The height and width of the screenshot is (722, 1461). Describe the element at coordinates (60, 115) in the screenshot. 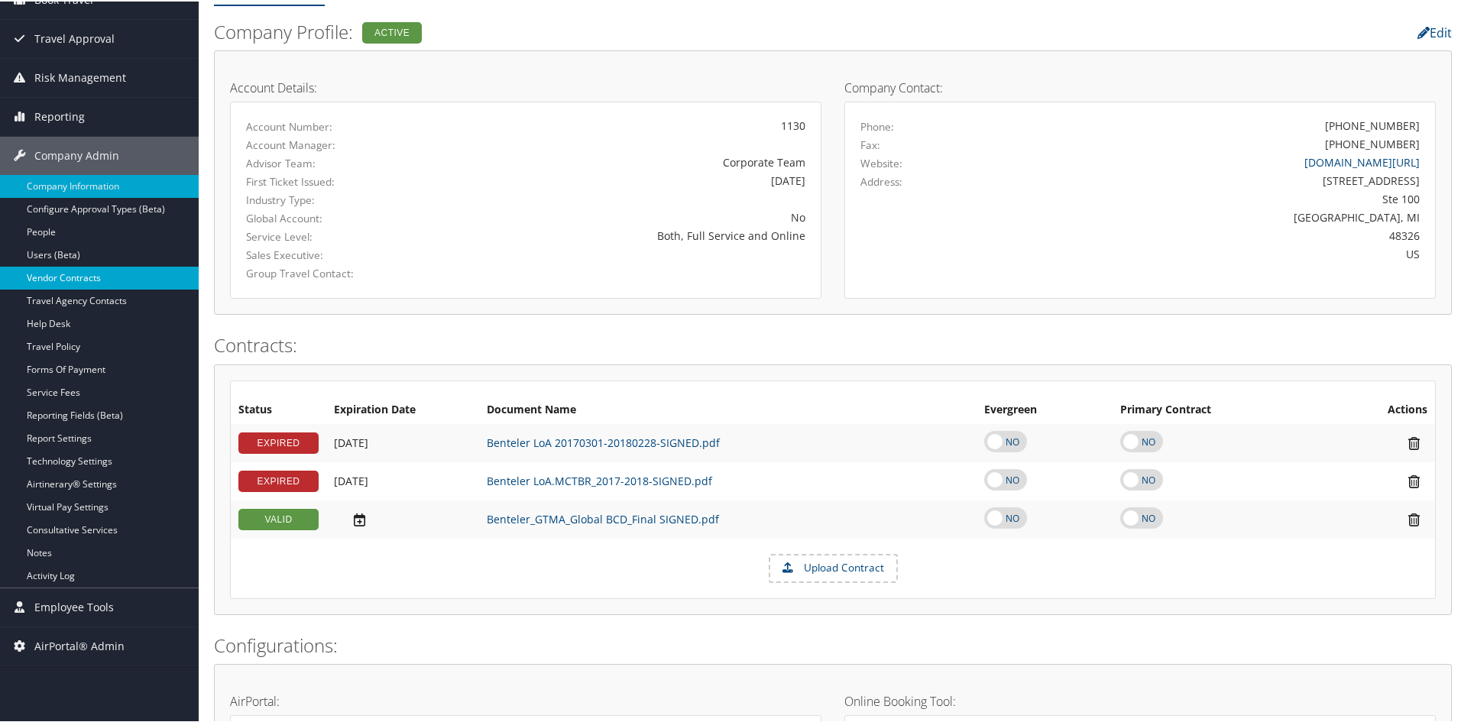

I see `span: Reporting` at that location.